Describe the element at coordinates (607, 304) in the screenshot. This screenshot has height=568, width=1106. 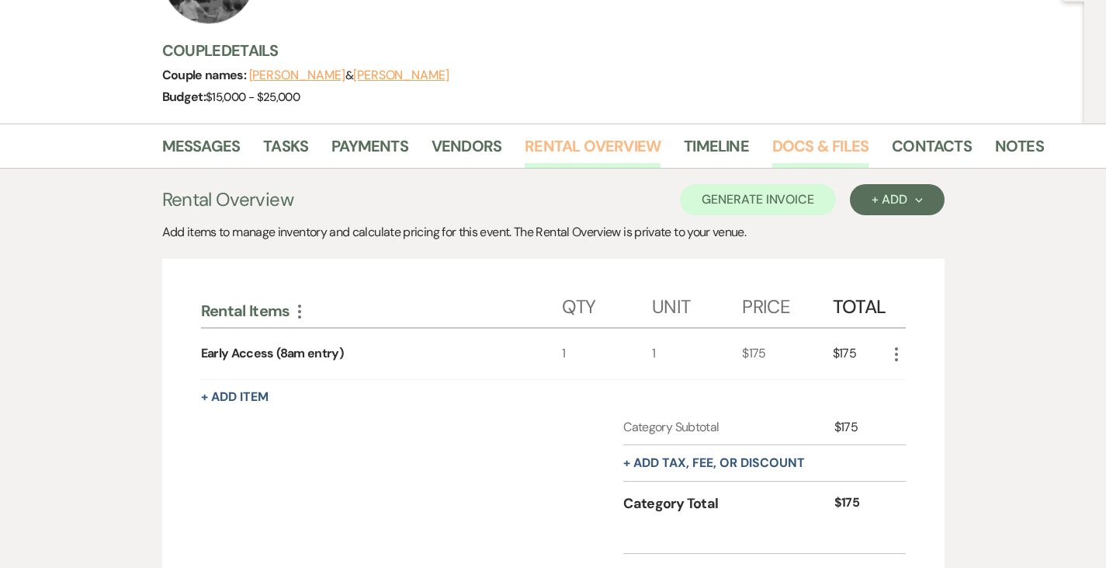
I see `div: Qty` at that location.